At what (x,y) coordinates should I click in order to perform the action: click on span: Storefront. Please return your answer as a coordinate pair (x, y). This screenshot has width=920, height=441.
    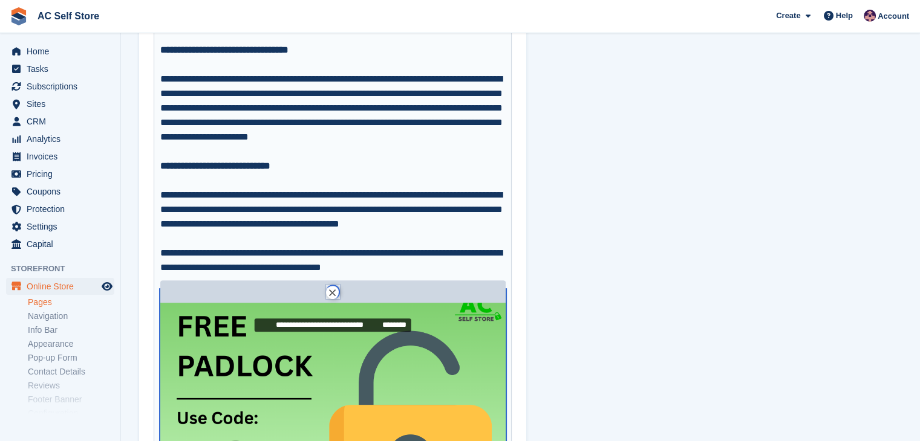
    Looking at the image, I should click on (65, 269).